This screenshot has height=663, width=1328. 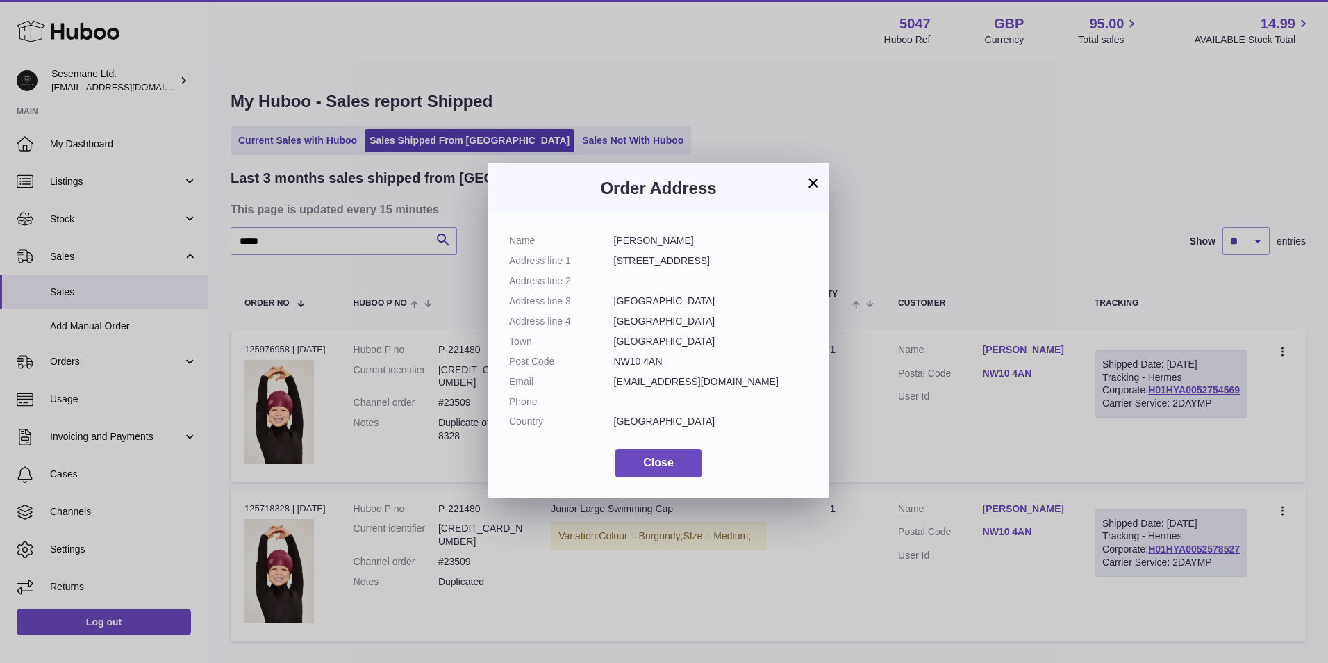 I want to click on dt: Town, so click(x=561, y=341).